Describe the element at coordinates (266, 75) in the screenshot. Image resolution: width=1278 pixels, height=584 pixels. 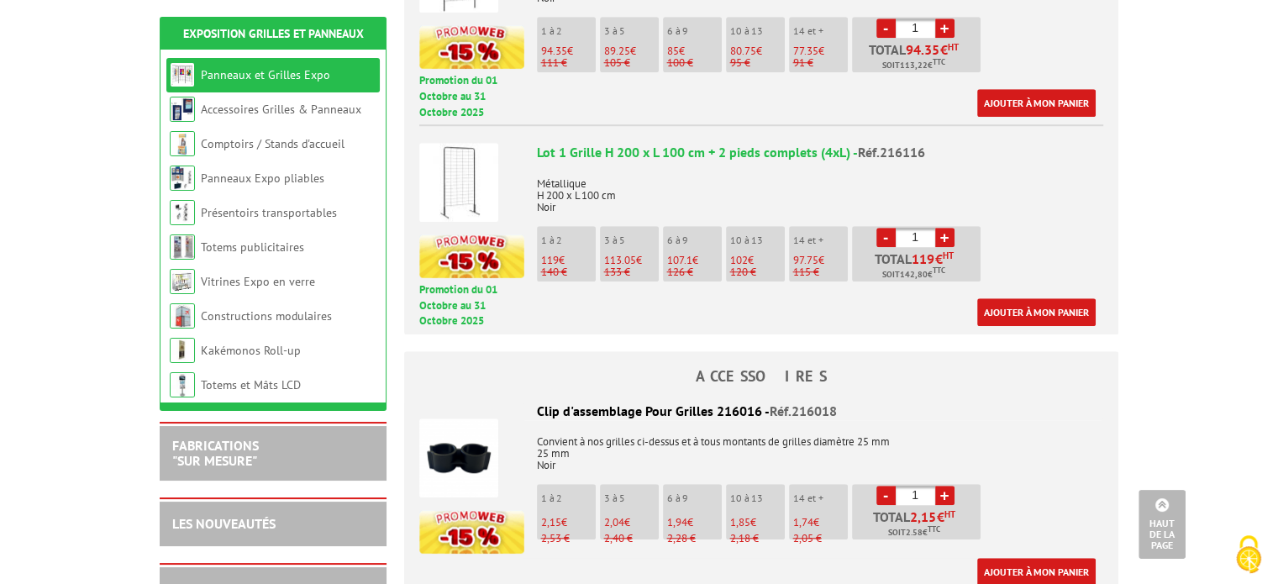
I see `a: Panneaux et Grilles Expo` at that location.